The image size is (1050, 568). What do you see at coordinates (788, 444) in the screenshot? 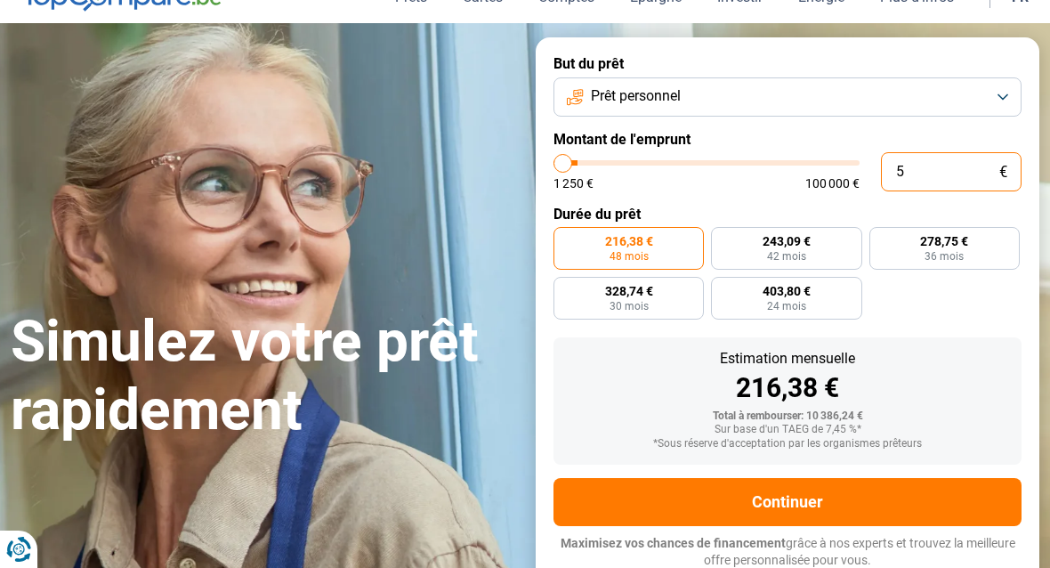
I see `div: *Sous réserve d'acceptation par les organismes prêteurs` at bounding box center [788, 444].